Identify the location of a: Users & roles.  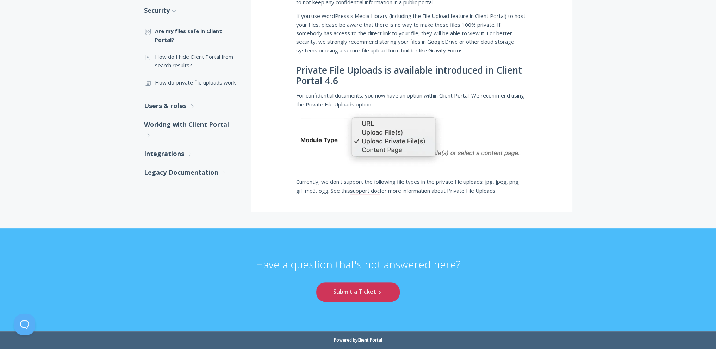
(191, 106).